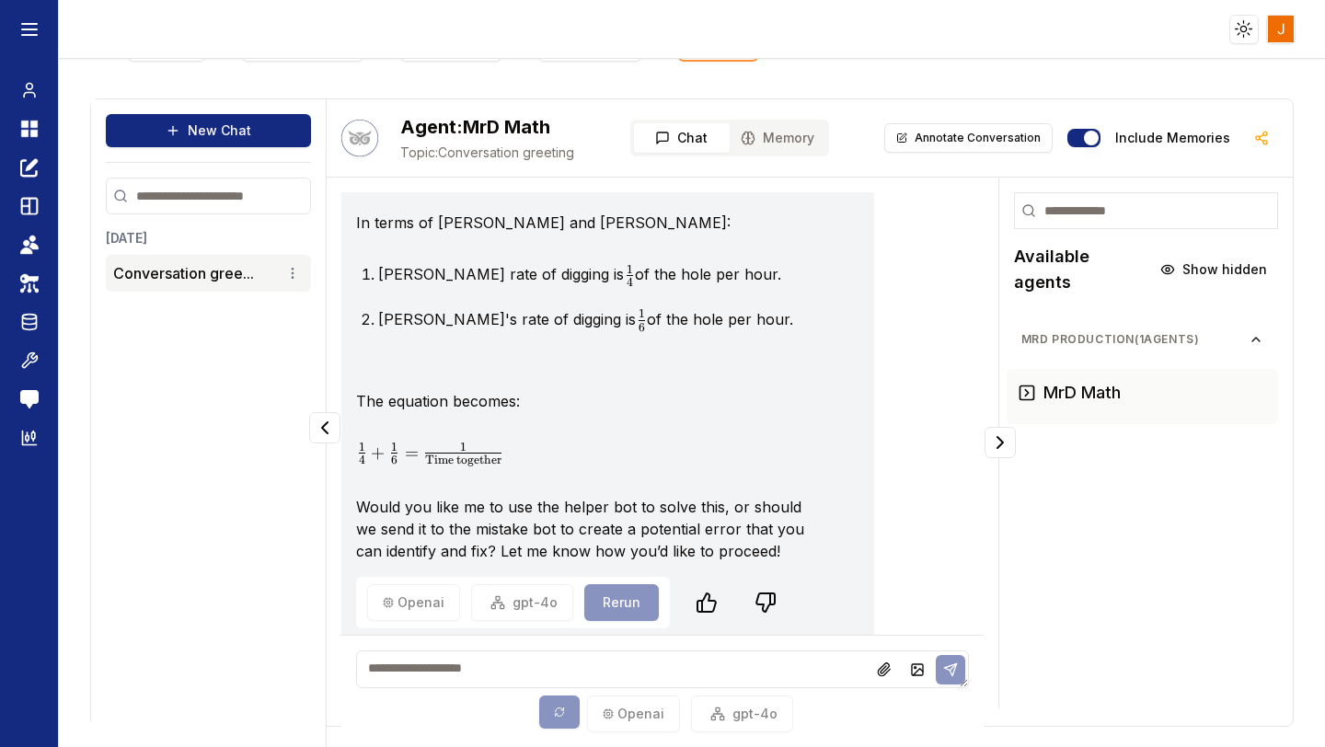 The width and height of the screenshot is (1325, 747). What do you see at coordinates (1214, 270) in the screenshot?
I see `button: Show hidden` at bounding box center [1214, 270].